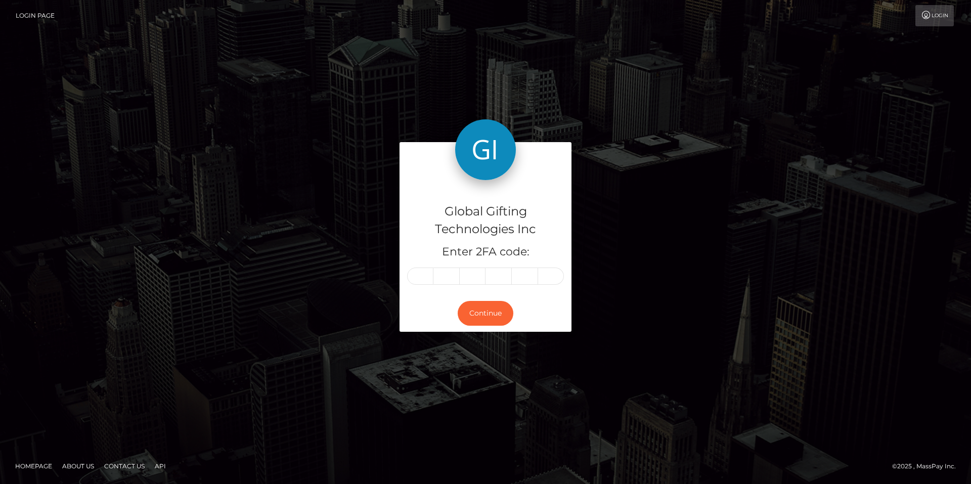 This screenshot has height=484, width=971. Describe the element at coordinates (486, 221) in the screenshot. I see `h4: Global Gifting Technologies Inc` at that location.